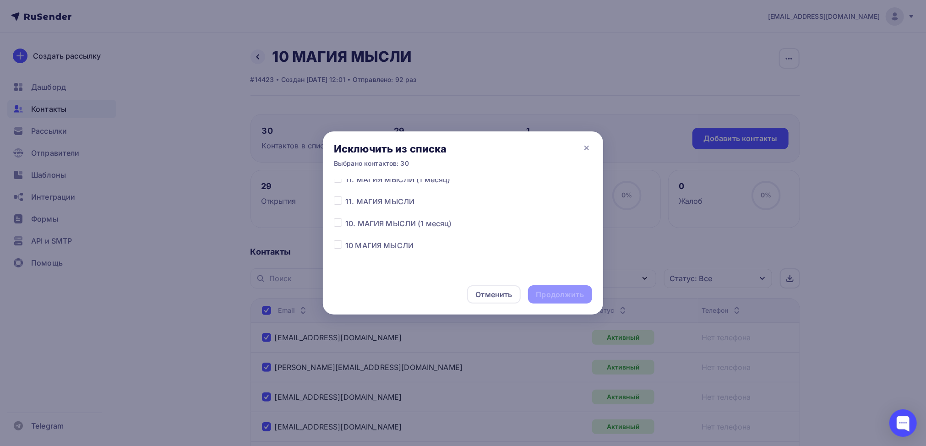  Describe the element at coordinates (390, 164) in the screenshot. I see `div: Выбрано контактов: 30` at that location.